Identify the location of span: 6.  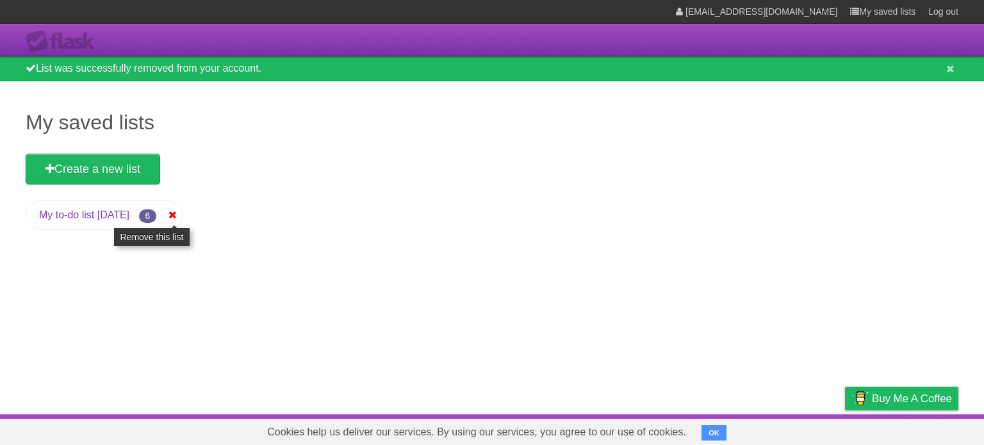
(148, 216).